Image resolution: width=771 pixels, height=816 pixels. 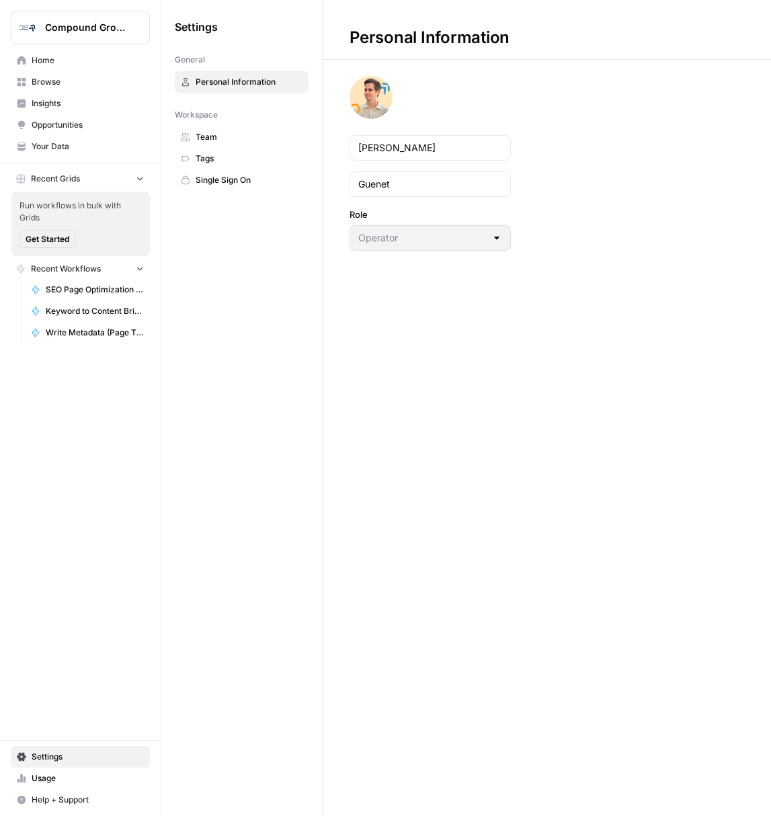 What do you see at coordinates (47, 239) in the screenshot?
I see `span: Get Started` at bounding box center [47, 239].